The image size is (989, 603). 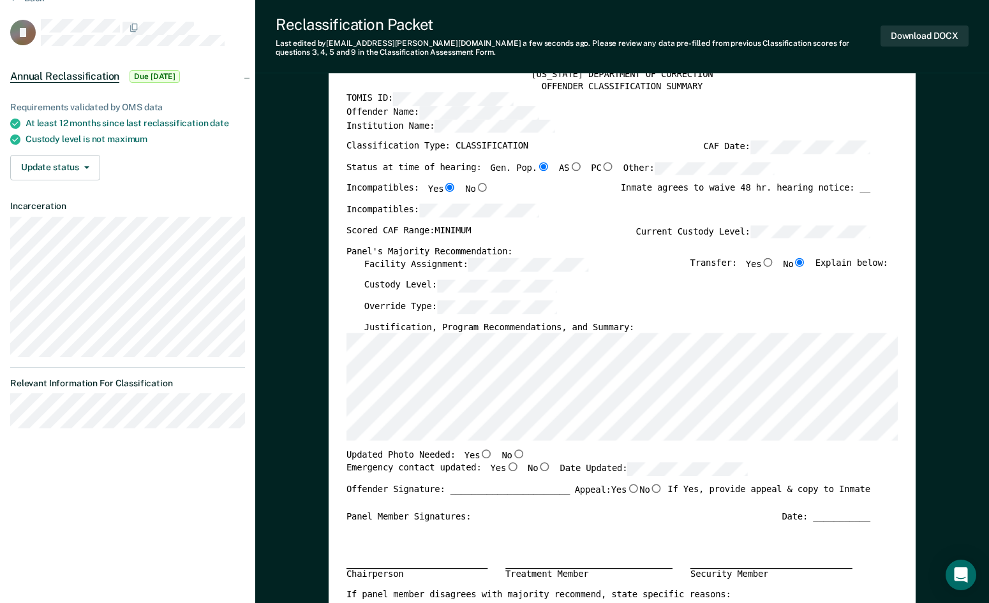 I want to click on div: Reclassification Packet, so click(x=578, y=24).